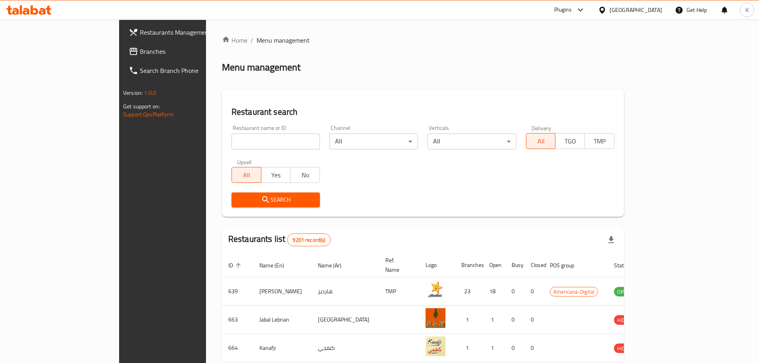  Describe the element at coordinates (624, 292) in the screenshot. I see `span: OPEN` at that location.